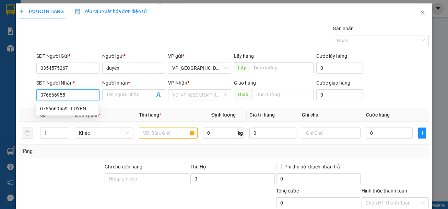 The image size is (448, 209). I want to click on span: VP Nha Trang xe Limousine, so click(200, 68).